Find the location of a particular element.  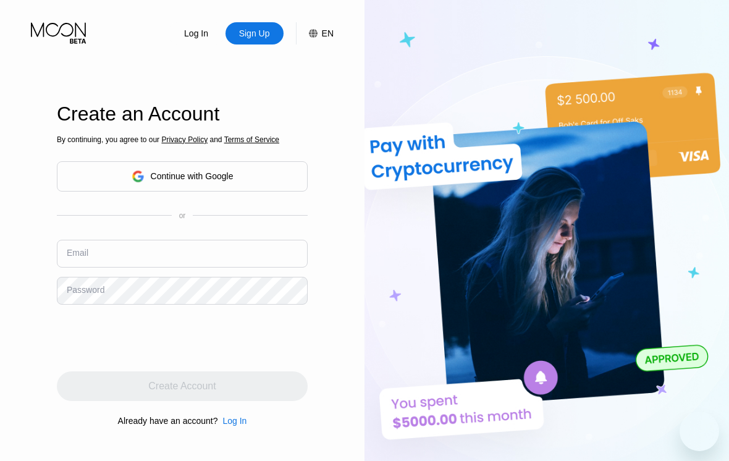

div: Email is located at coordinates (77, 253).